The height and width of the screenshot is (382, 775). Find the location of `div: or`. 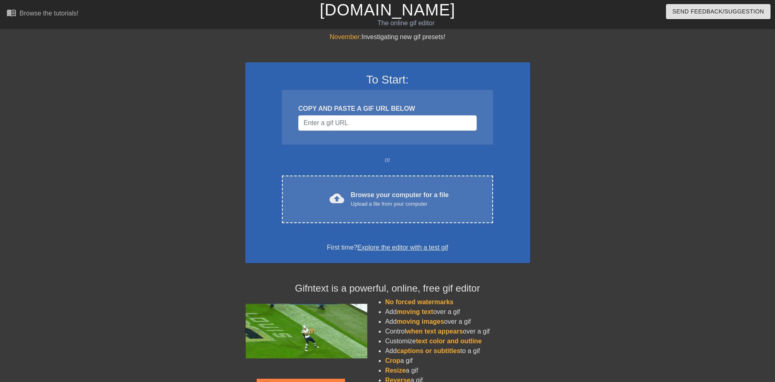

div: or is located at coordinates (388, 160).